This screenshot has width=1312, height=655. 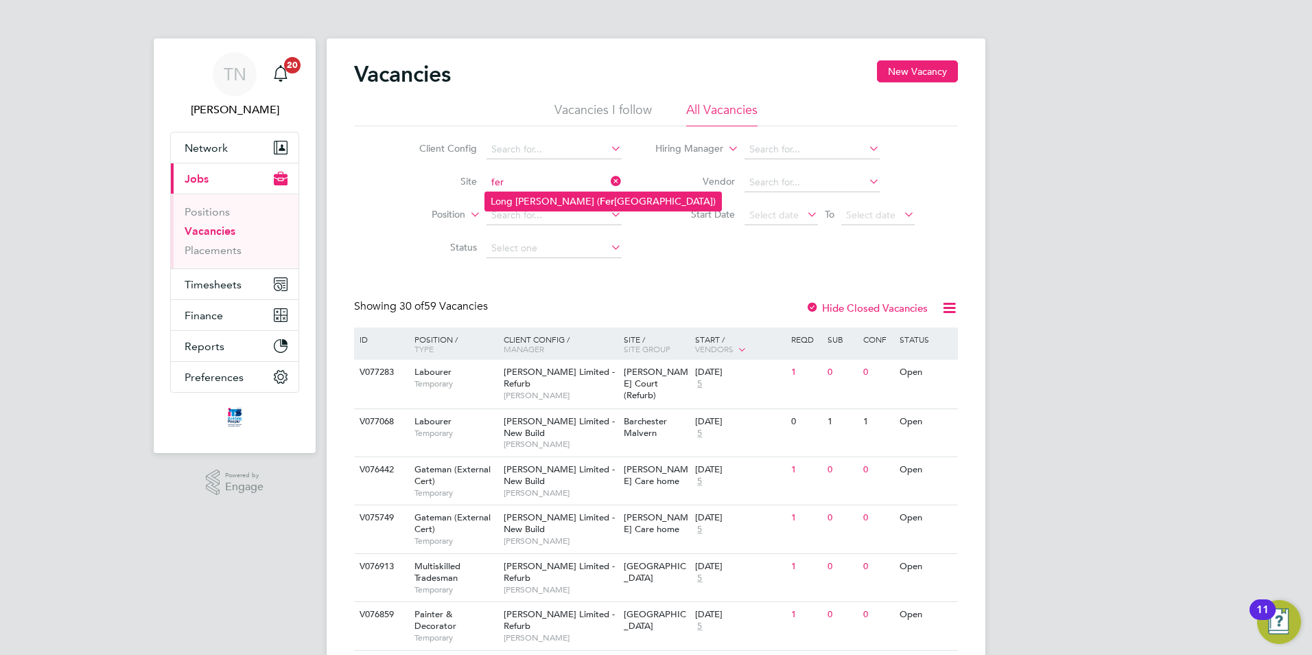 I want to click on img: itsconstruction-logo-retina.png, so click(x=235, y=417).